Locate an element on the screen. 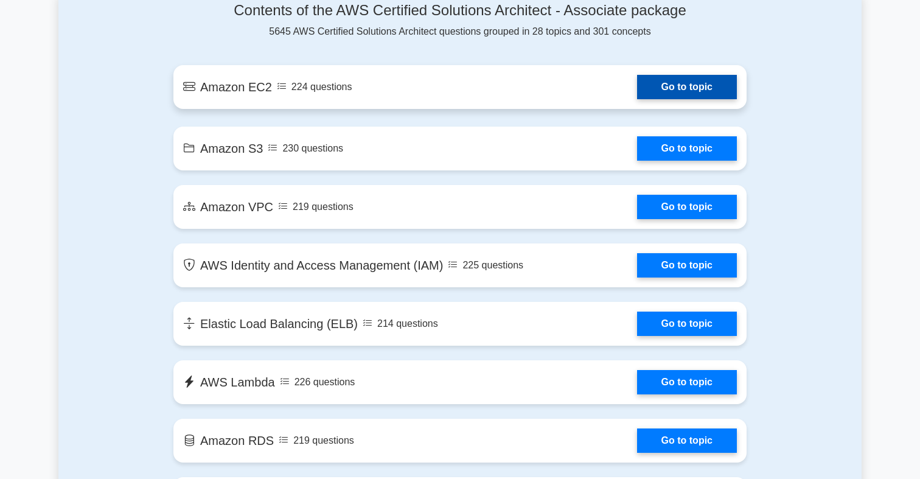 Image resolution: width=920 pixels, height=479 pixels. div: 5645 AWS Certified Solutions Architect questions grouped in 28 topics and 301 concepts is located at coordinates (460, 20).